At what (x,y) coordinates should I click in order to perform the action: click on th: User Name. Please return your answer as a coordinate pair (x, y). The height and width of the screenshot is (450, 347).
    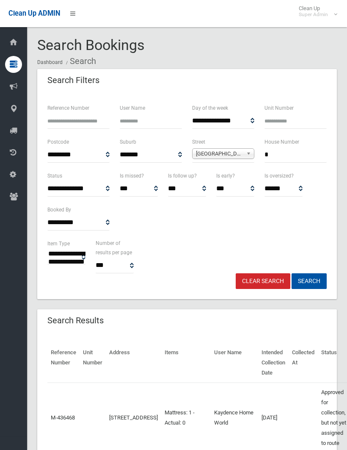
    Looking at the image, I should click on (235, 362).